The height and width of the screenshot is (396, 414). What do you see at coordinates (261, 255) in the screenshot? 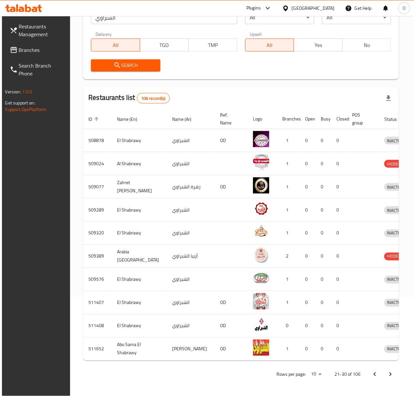
I see `img: Arabia El Shabrawy` at bounding box center [261, 255].